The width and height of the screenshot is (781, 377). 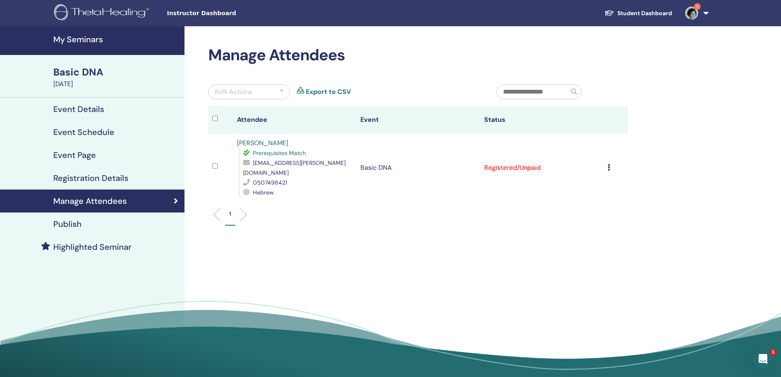 I want to click on th: Attendee, so click(x=295, y=120).